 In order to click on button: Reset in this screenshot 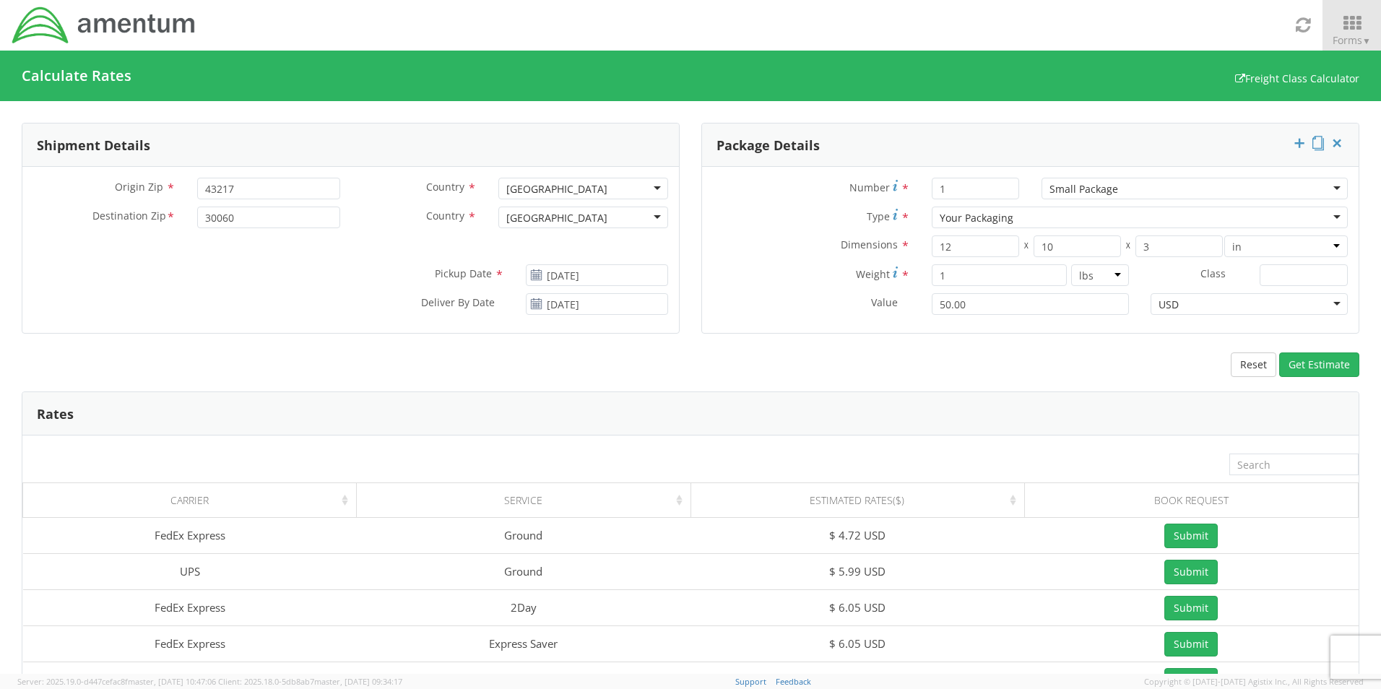, I will do `click(1253, 365)`.